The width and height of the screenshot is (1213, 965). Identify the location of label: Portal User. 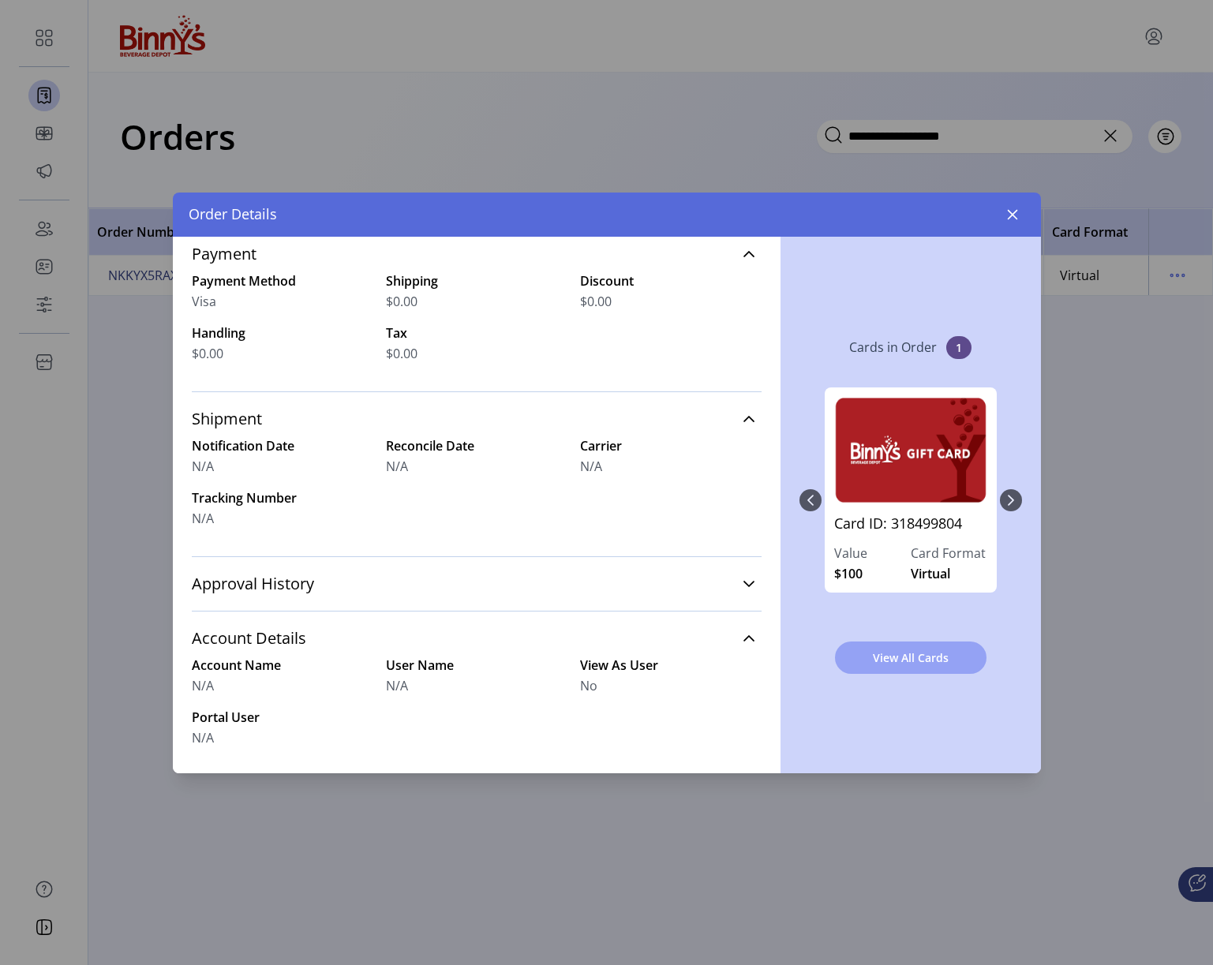
(283, 718).